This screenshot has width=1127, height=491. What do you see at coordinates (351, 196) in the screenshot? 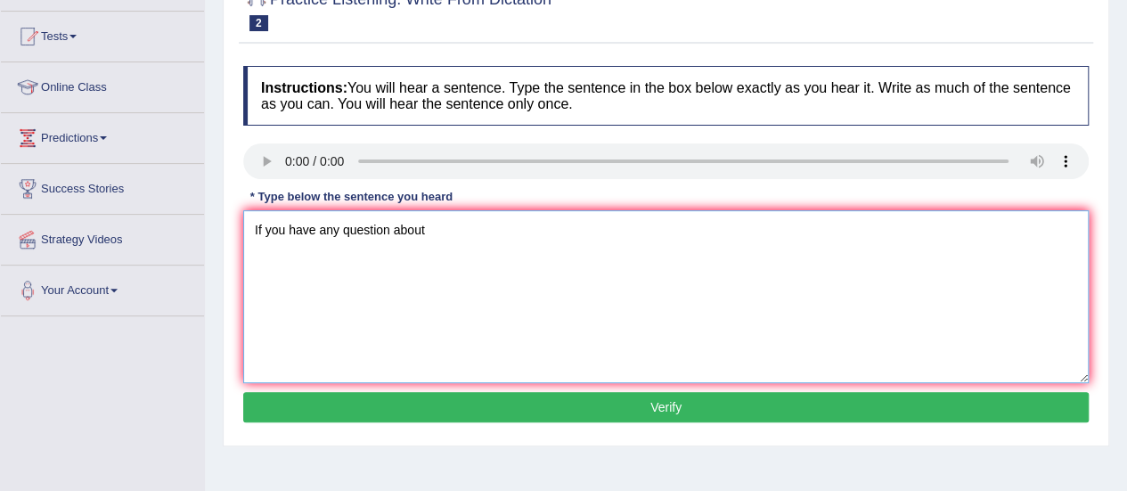
I see `div: * Type below the sentence you heard` at bounding box center [351, 196].